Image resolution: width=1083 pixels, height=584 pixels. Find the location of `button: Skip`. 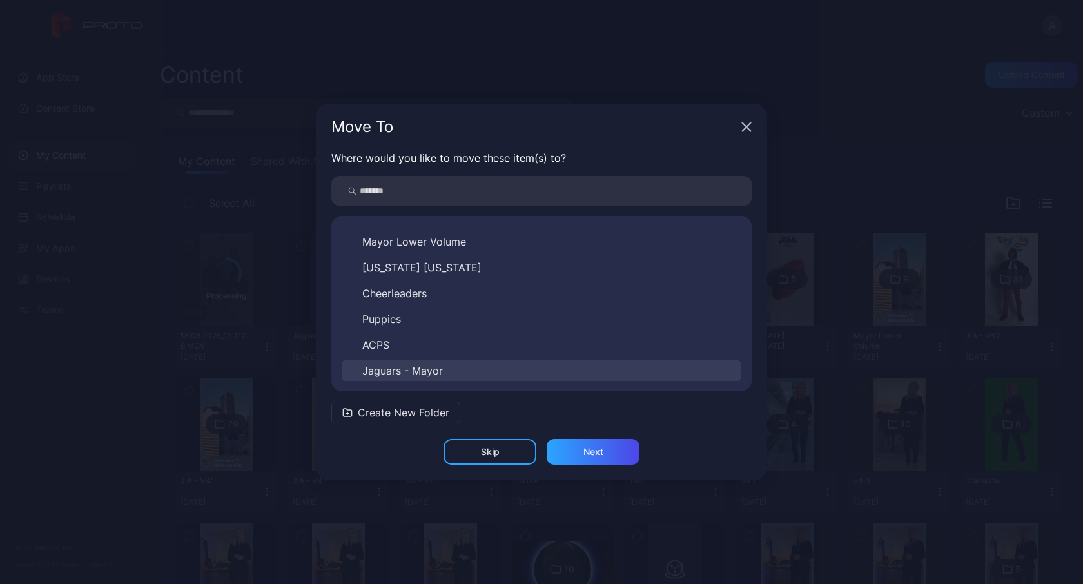

button: Skip is located at coordinates (490, 452).